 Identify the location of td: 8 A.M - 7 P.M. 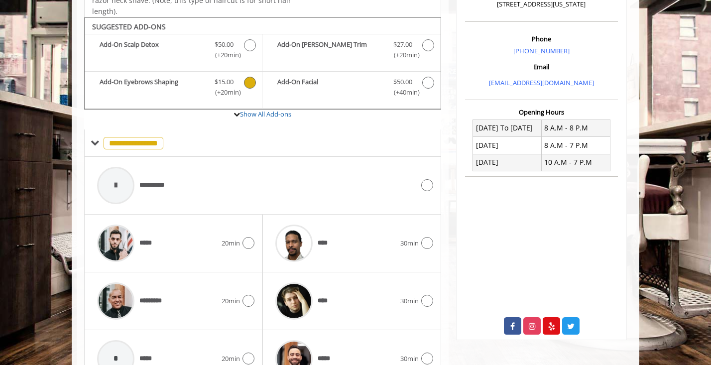
(576, 145).